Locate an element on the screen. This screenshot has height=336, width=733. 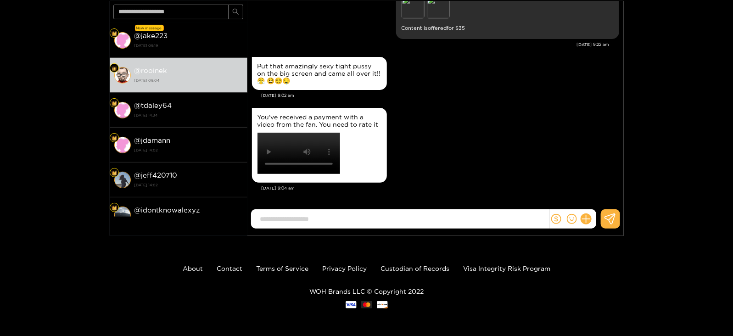
strong: @ jake223 is located at coordinates (151, 35).